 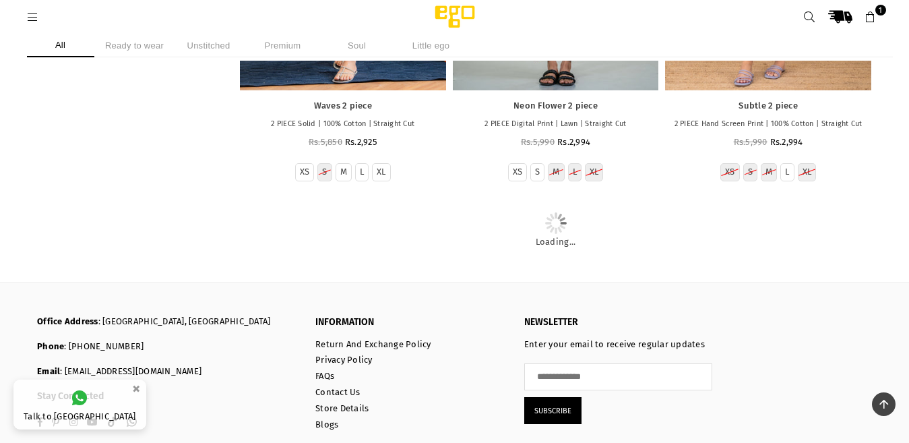 I want to click on p: NEWSLETTER, so click(x=619, y=322).